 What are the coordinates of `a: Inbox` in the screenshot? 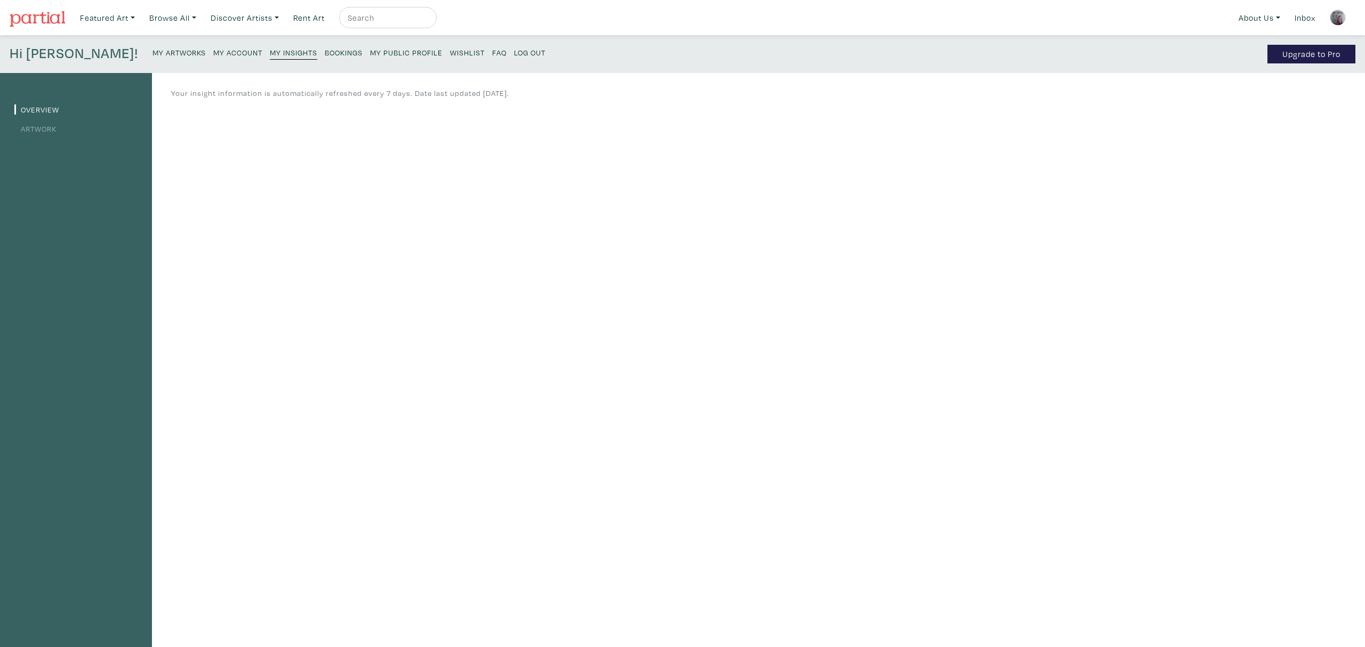 It's located at (1305, 18).